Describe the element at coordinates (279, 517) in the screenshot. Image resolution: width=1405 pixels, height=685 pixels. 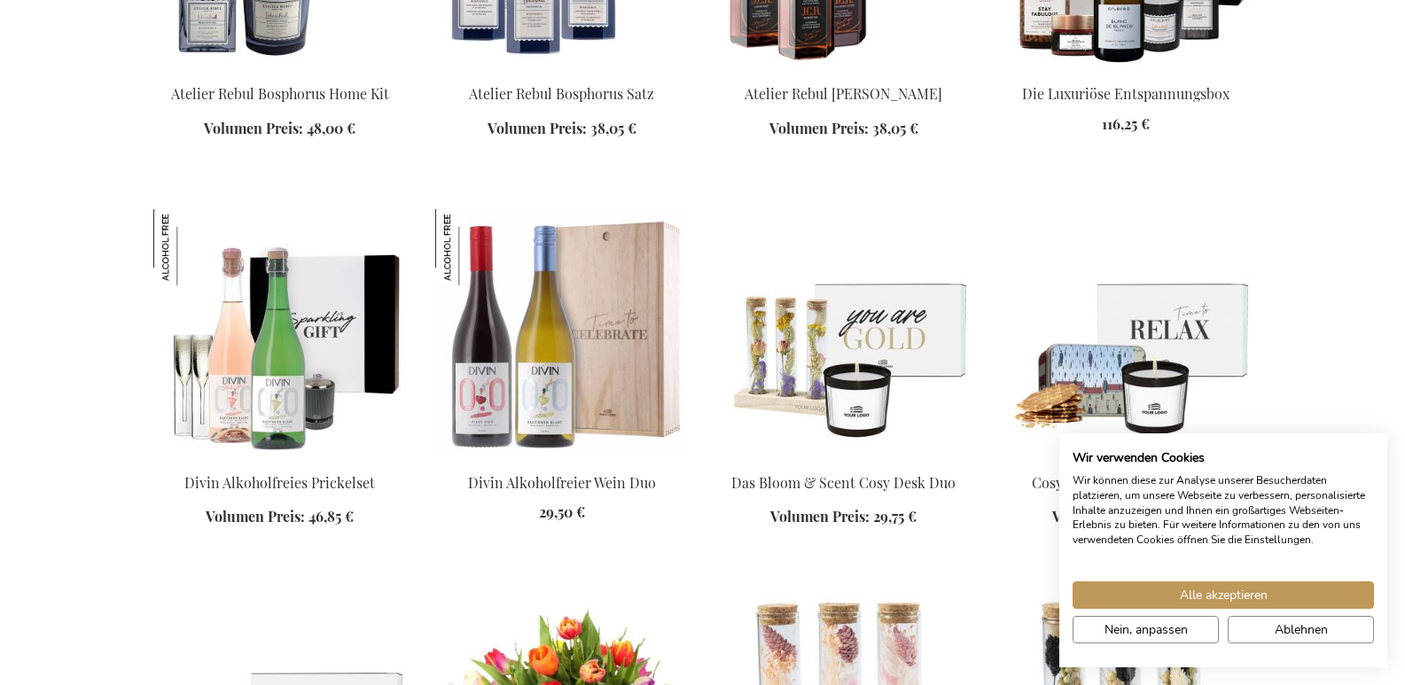
I see `a: Volumen Preis: 46,85 €` at that location.